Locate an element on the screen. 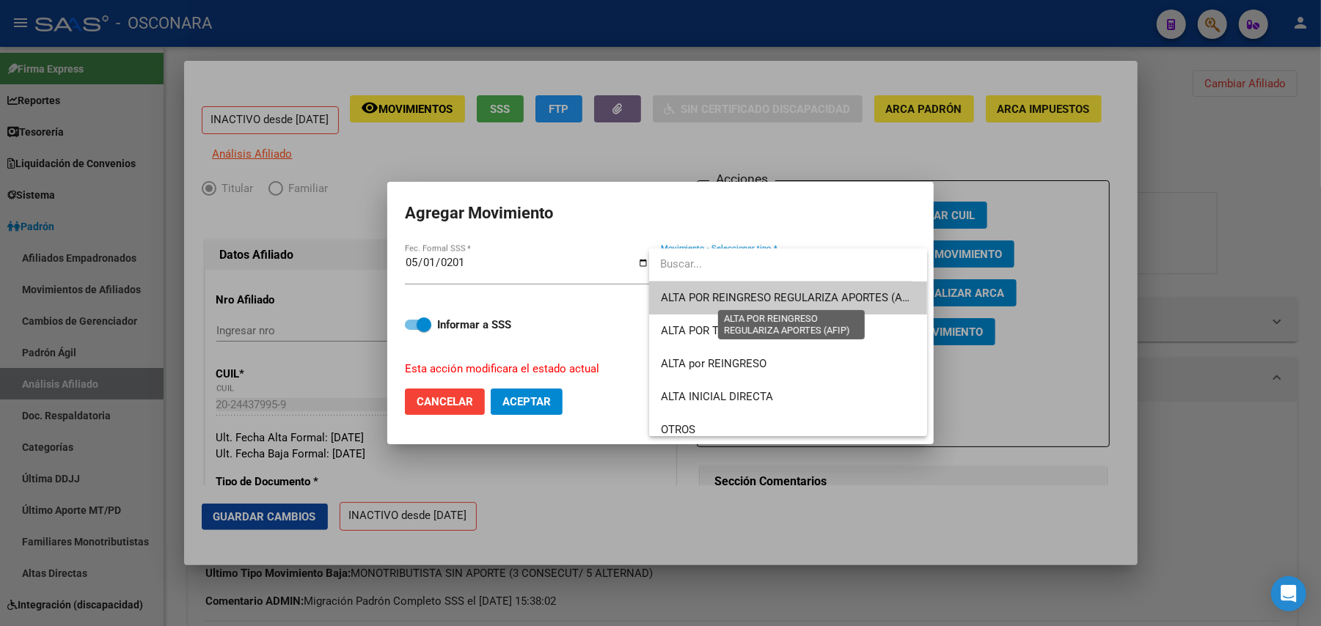  span: ALTA por REINGRESO is located at coordinates (714, 364).